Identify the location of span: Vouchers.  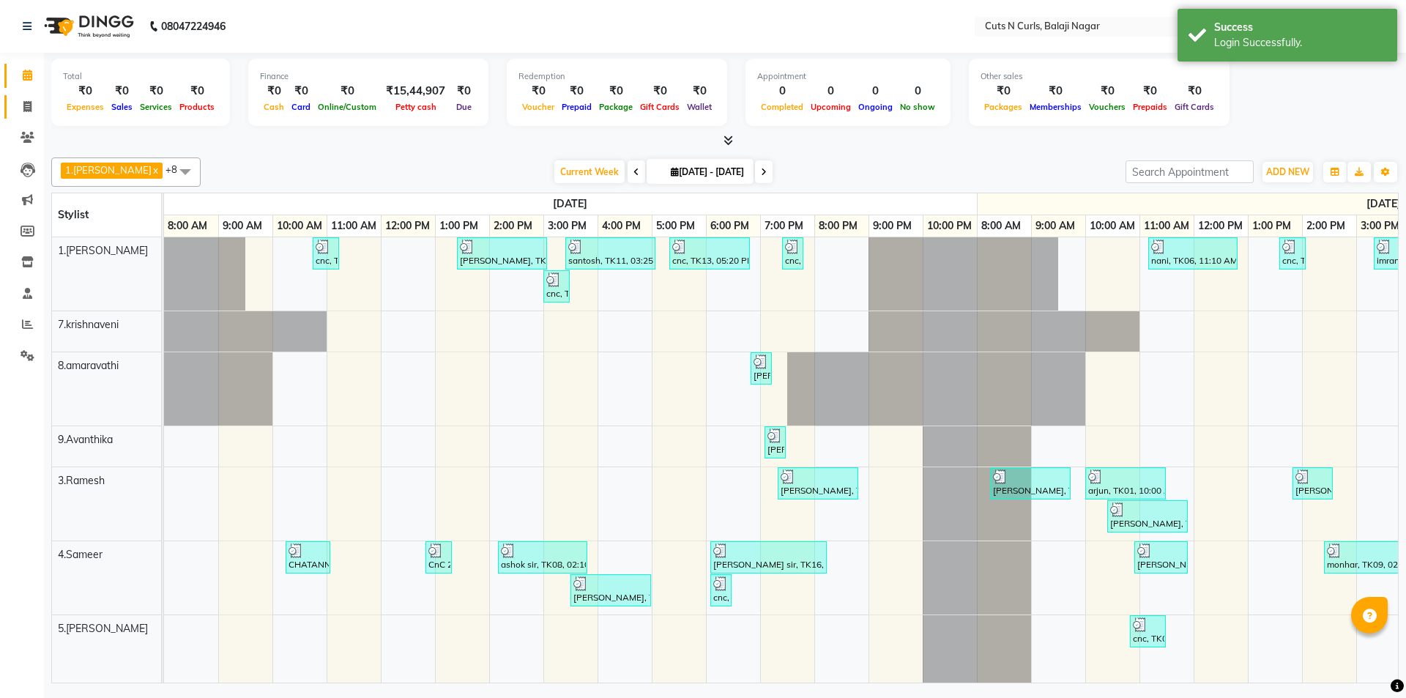
(1108, 107).